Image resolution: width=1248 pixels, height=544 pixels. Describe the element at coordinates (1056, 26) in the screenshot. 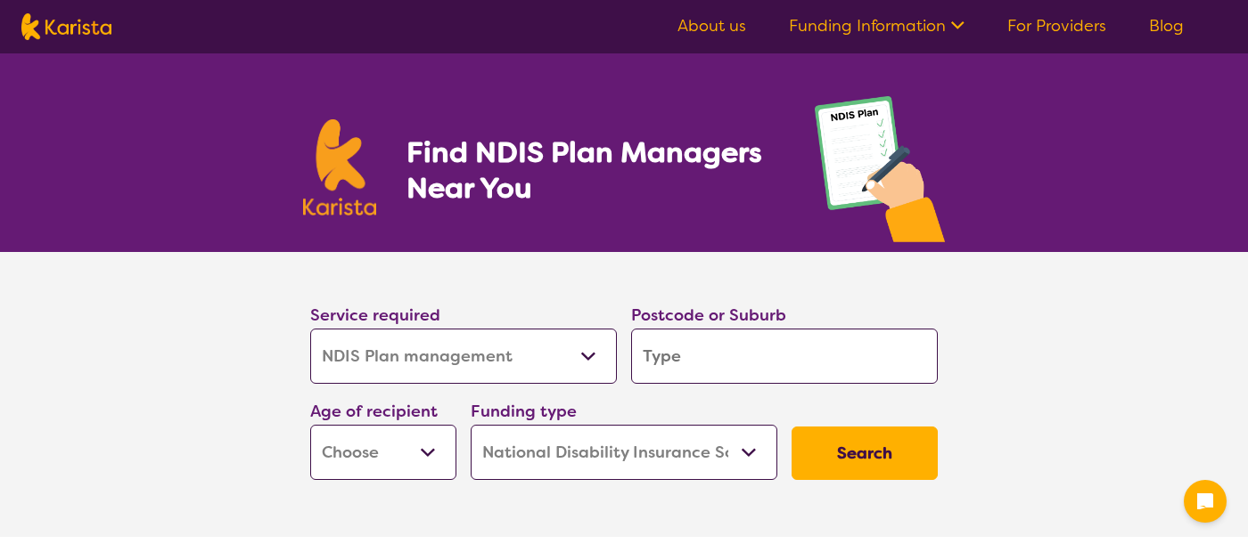

I see `a: For Providers` at that location.